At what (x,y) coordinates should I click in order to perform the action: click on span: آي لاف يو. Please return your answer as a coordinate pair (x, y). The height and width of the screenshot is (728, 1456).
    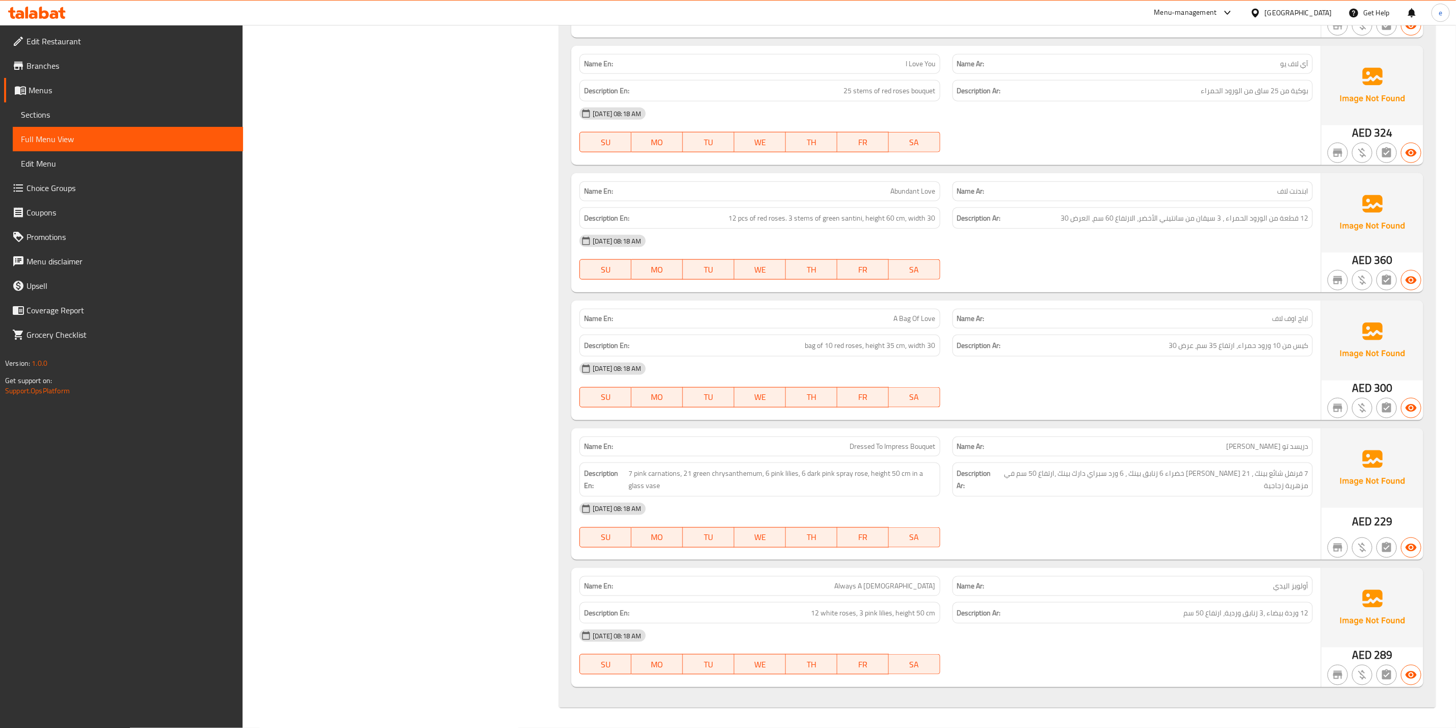
    Looking at the image, I should click on (1294, 64).